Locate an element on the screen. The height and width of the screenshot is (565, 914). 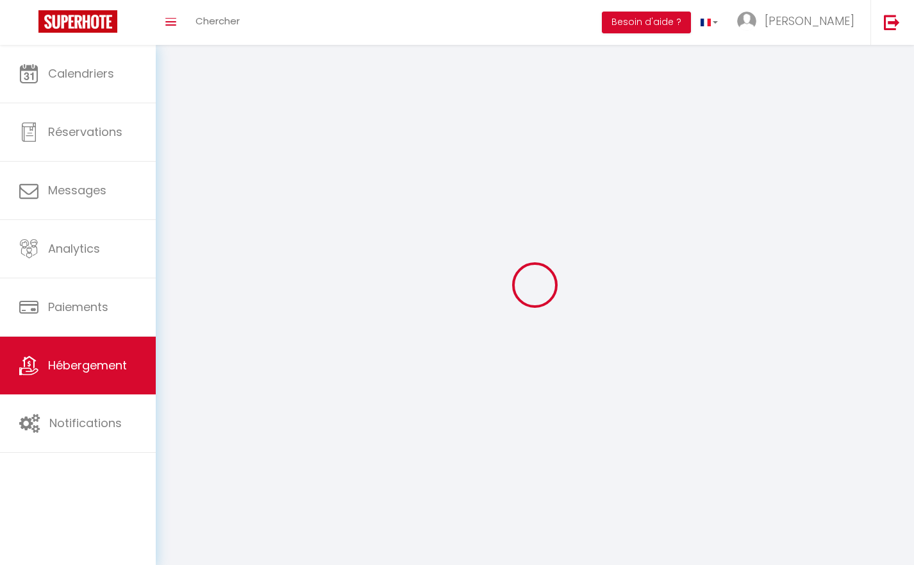
span: Notifications is located at coordinates (85, 422).